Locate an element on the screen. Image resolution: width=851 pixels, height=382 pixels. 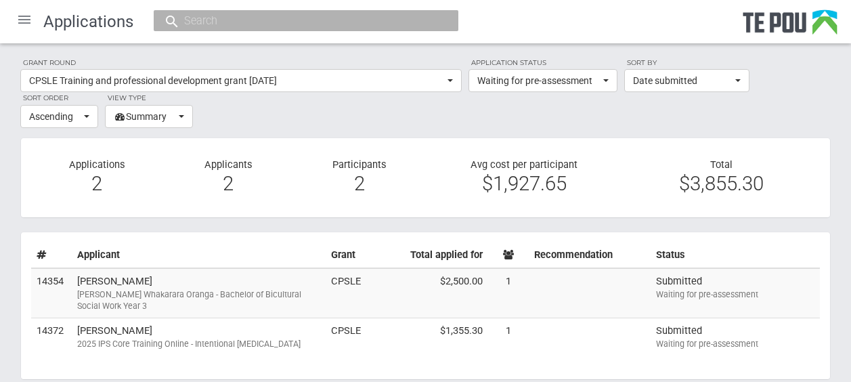
th: Applicant is located at coordinates (198, 255).